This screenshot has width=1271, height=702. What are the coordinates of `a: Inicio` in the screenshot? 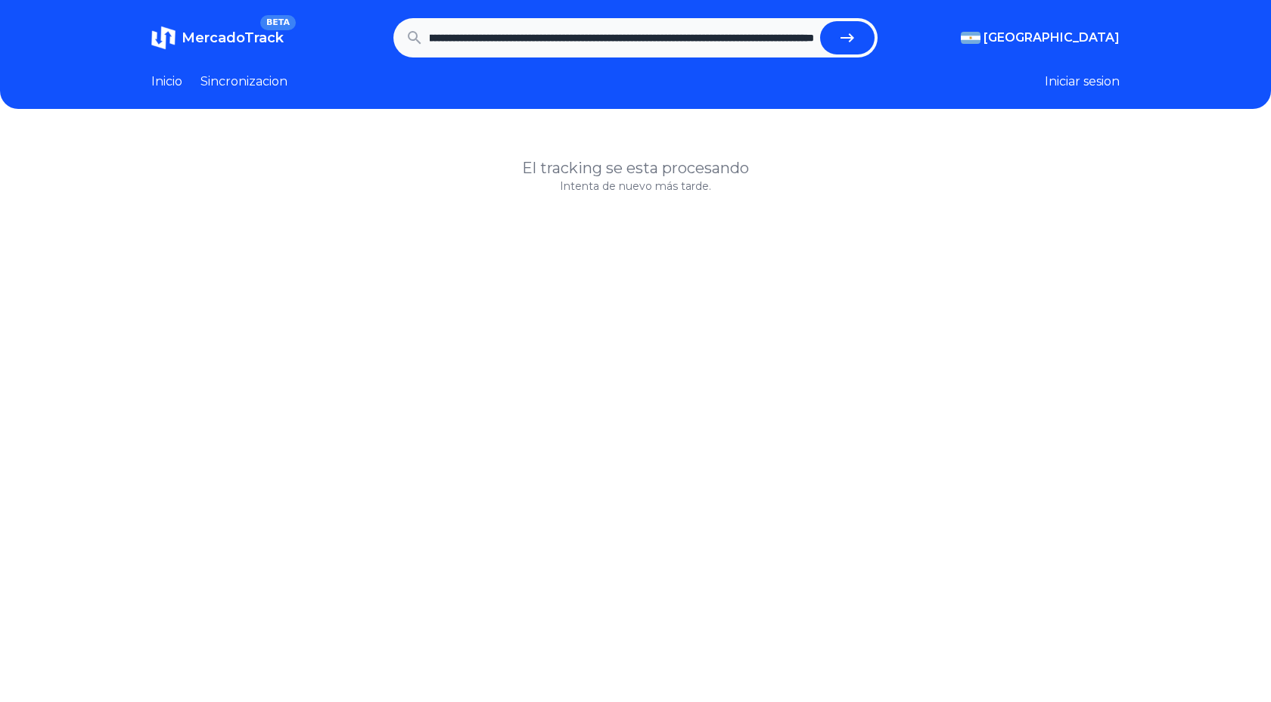 It's located at (166, 82).